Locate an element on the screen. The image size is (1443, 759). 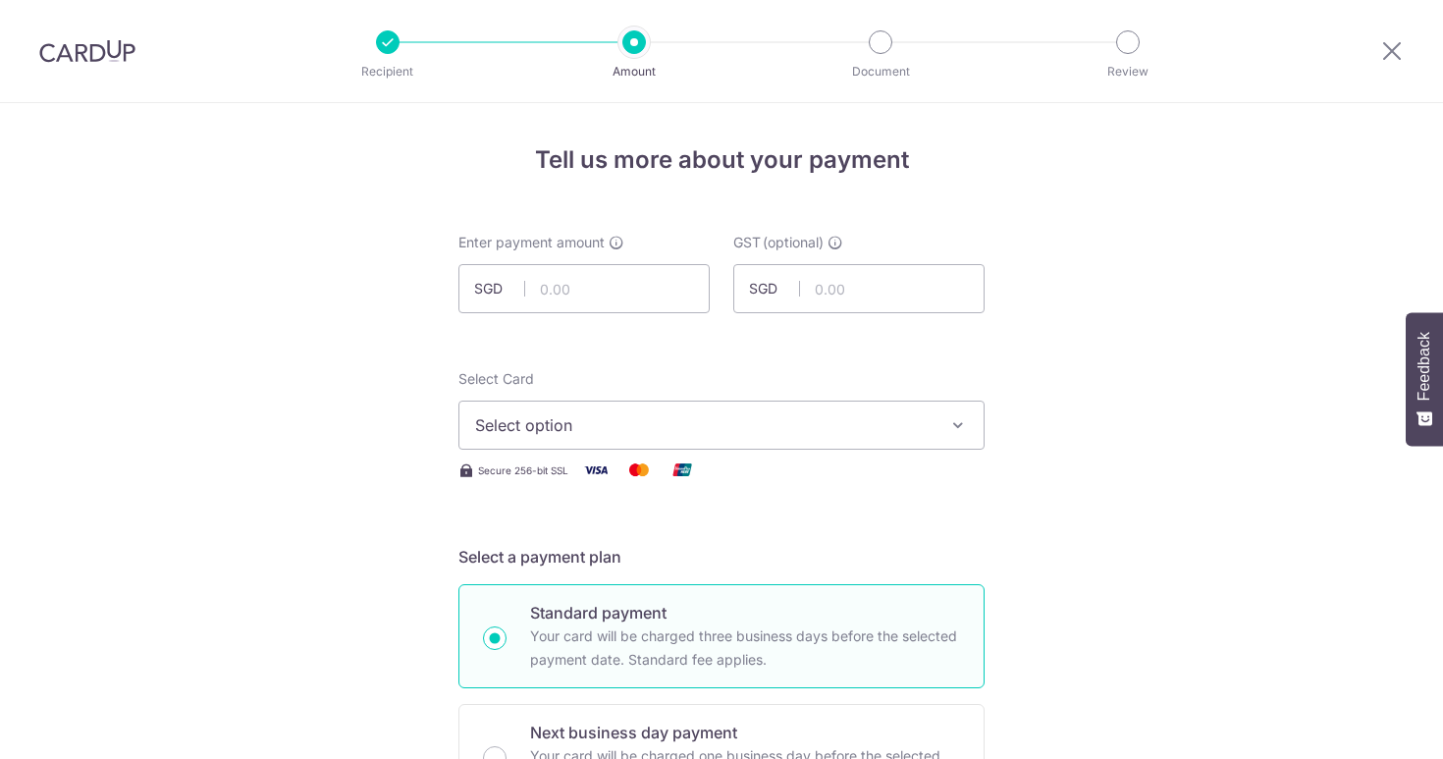
span: Select option is located at coordinates (704, 425).